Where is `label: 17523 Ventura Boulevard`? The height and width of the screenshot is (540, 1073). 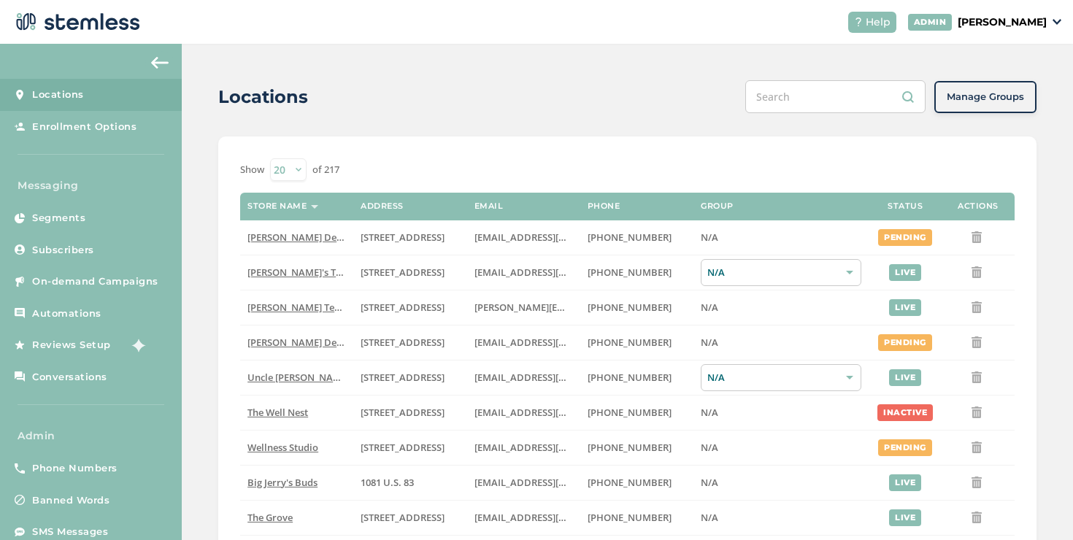
label: 17523 Ventura Boulevard is located at coordinates (410, 237).